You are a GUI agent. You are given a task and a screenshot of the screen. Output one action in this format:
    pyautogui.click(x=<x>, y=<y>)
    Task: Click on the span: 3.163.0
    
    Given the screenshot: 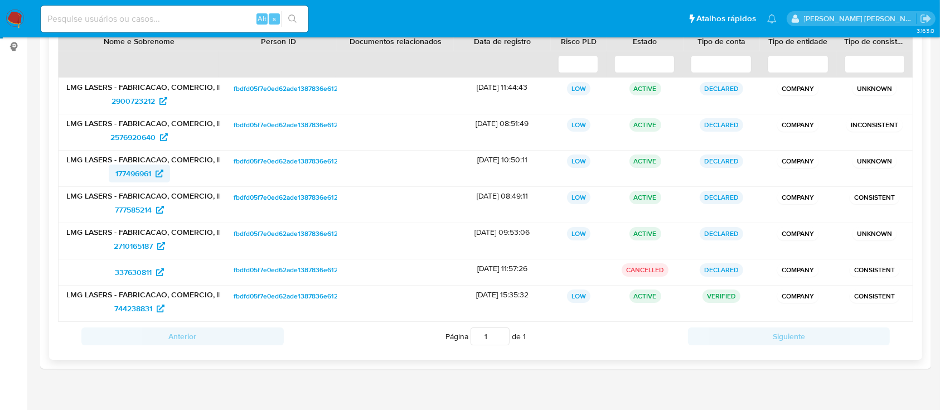 What is the action you would take?
    pyautogui.click(x=925, y=31)
    